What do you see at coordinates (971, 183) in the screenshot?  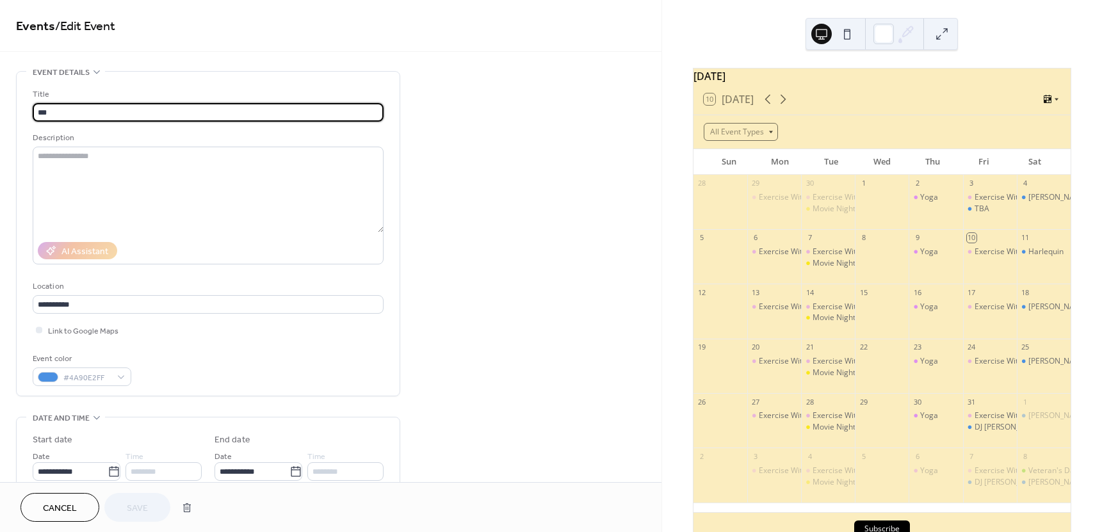 I see `div: 3` at bounding box center [971, 183].